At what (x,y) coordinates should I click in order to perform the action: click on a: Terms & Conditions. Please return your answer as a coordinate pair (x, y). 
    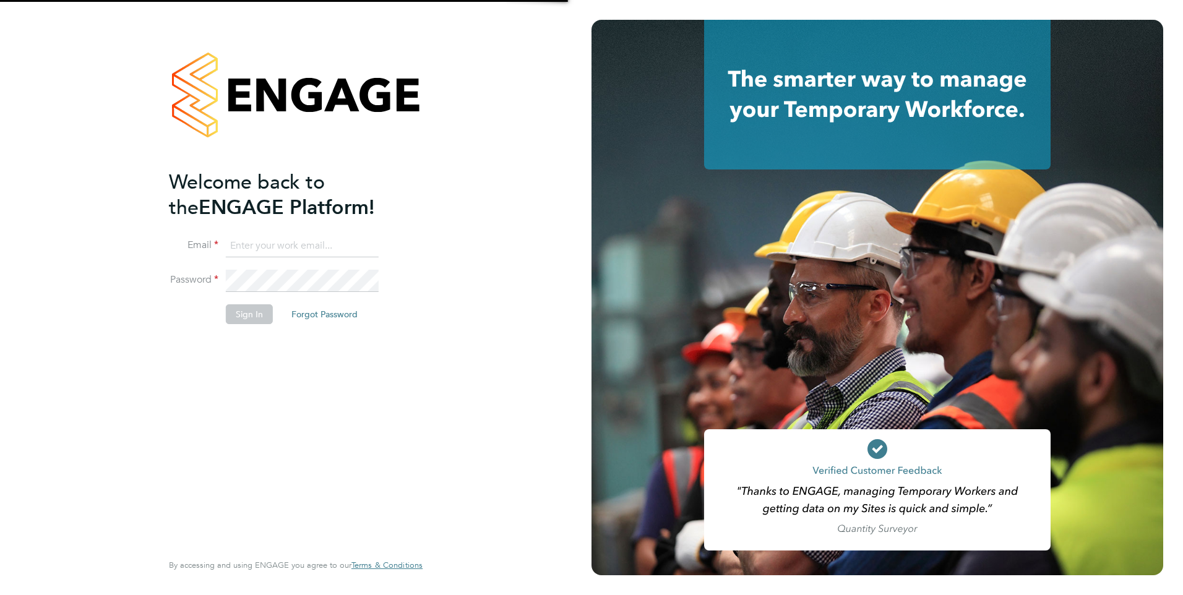
    Looking at the image, I should click on (387, 566).